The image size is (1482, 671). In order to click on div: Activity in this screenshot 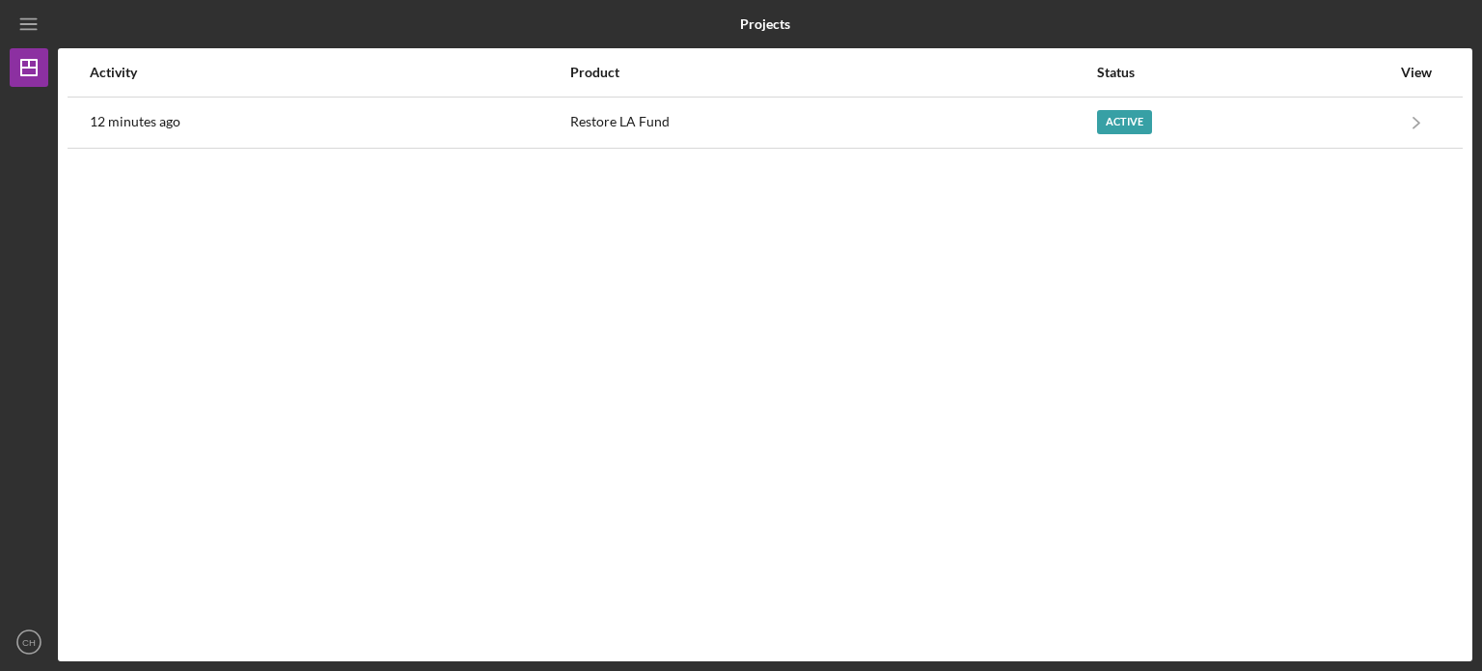, I will do `click(329, 72)`.